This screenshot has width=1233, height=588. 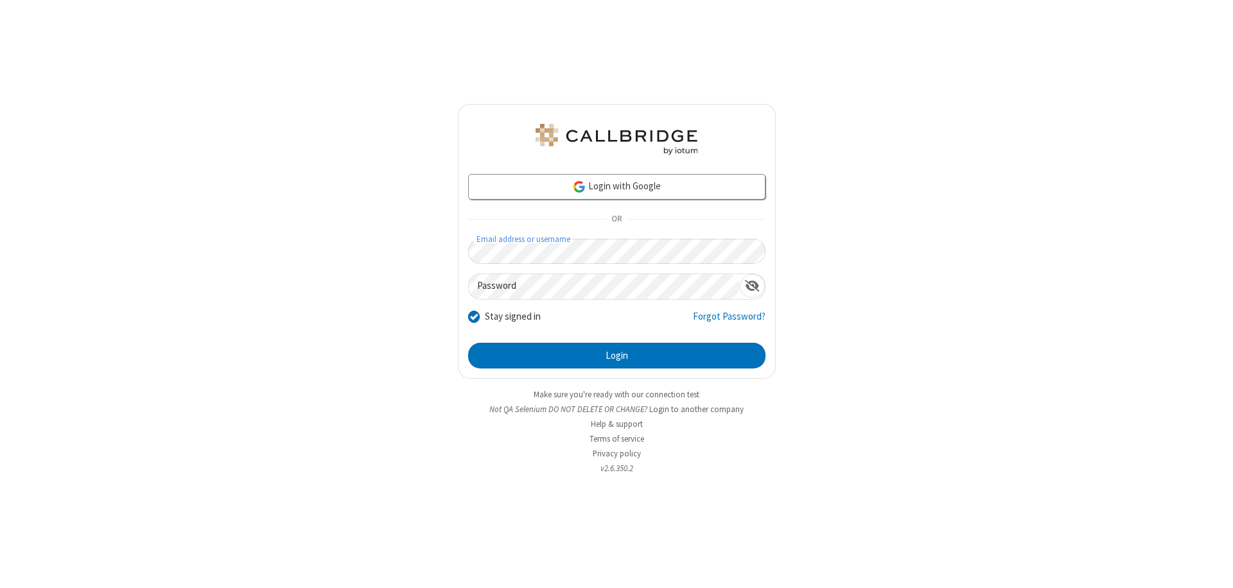 What do you see at coordinates (752, 286) in the screenshot?
I see `div: Show password` at bounding box center [752, 286].